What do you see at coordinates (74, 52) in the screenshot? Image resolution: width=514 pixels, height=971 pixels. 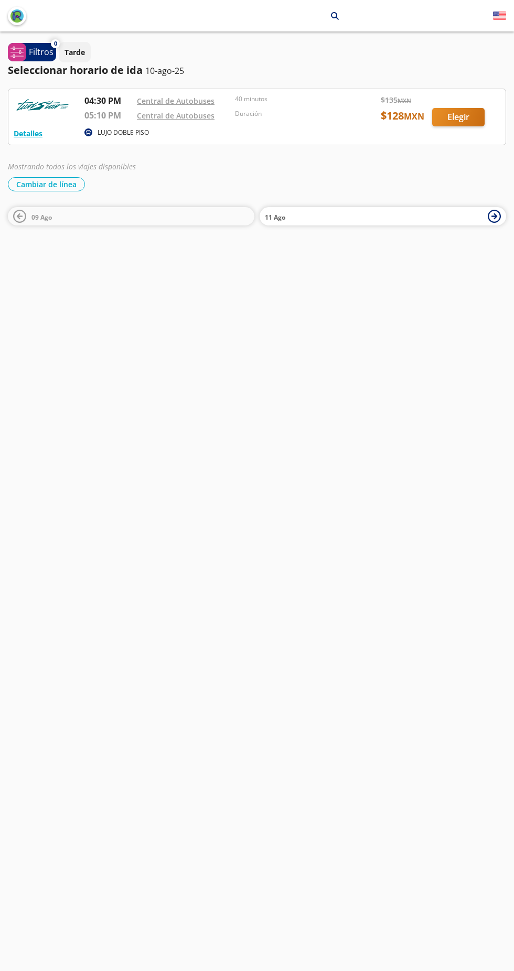 I see `button: Tarde` at bounding box center [74, 52].